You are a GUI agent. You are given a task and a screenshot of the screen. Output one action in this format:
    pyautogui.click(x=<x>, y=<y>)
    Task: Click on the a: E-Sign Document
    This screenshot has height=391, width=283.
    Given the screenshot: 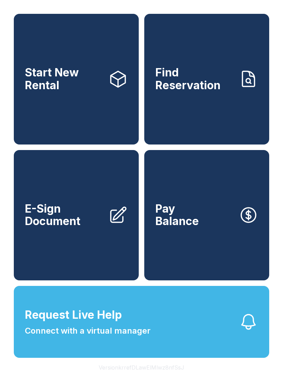 What is the action you would take?
    pyautogui.click(x=76, y=215)
    